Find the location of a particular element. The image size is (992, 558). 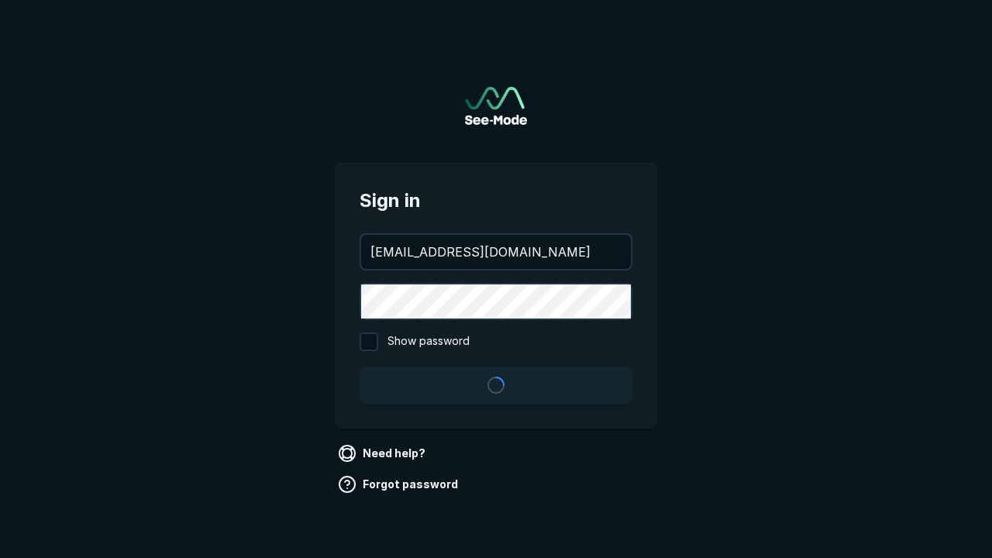

img: See-Mode Logo is located at coordinates (496, 105).